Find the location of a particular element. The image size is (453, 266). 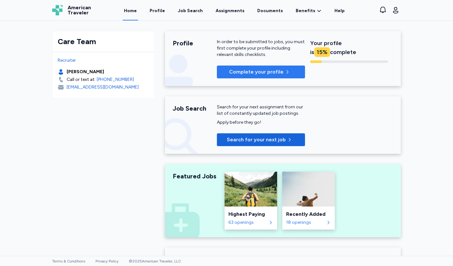

div: 63 openings is located at coordinates (247, 223).